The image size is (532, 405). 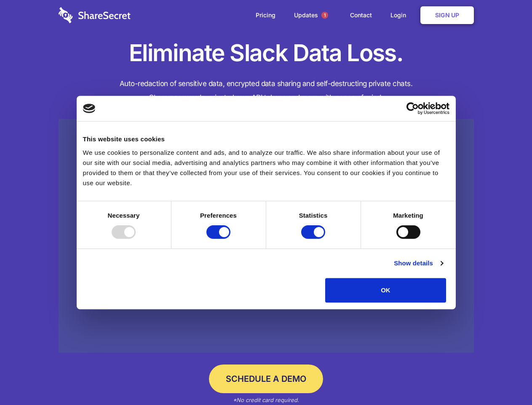 What do you see at coordinates (314, 215) in the screenshot?
I see `strong: Statistics` at bounding box center [314, 215].